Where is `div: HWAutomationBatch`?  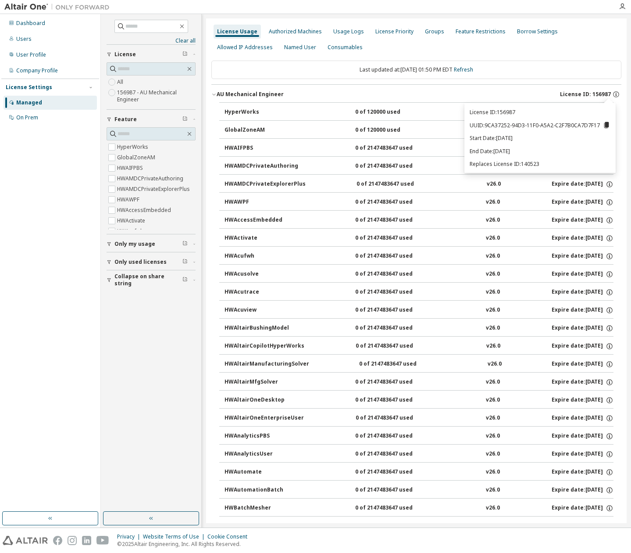 div: HWAutomationBatch is located at coordinates (264, 490).